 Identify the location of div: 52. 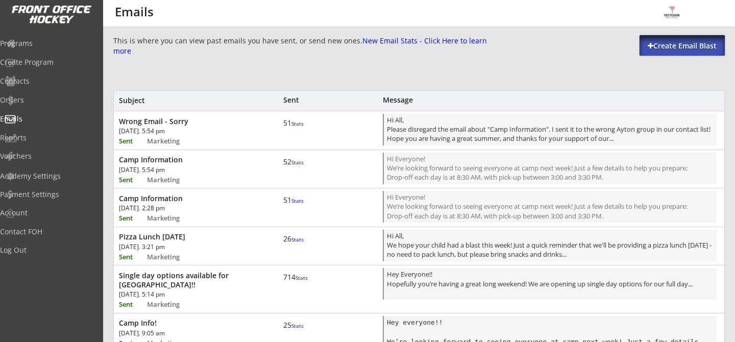
(298, 162).